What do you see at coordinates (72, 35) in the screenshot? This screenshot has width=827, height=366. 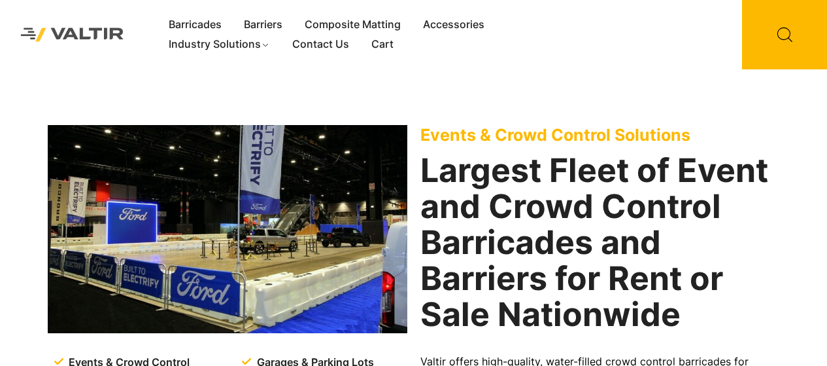 I see `img: Valtir Rentals` at bounding box center [72, 35].